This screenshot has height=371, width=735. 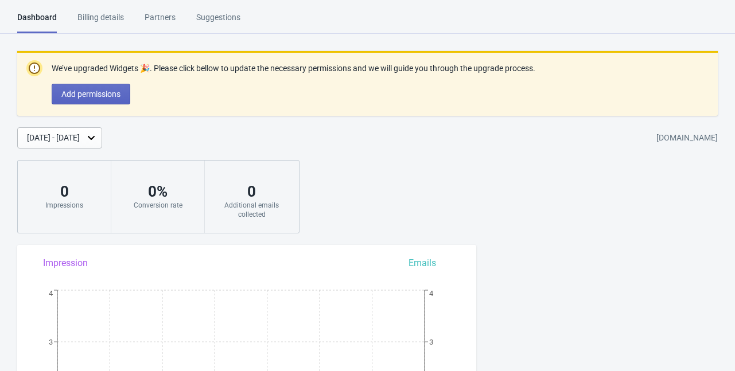 I want to click on button: Add permissions, so click(x=91, y=94).